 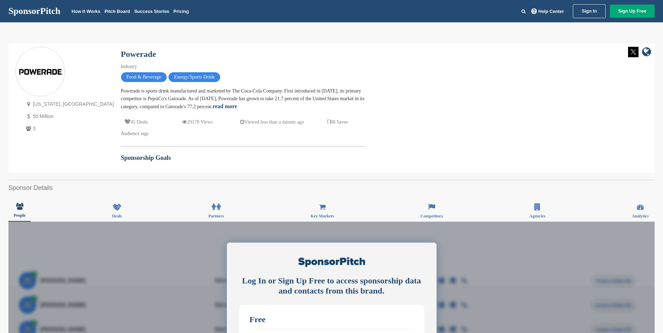 I want to click on div: Audience tags, so click(x=243, y=134).